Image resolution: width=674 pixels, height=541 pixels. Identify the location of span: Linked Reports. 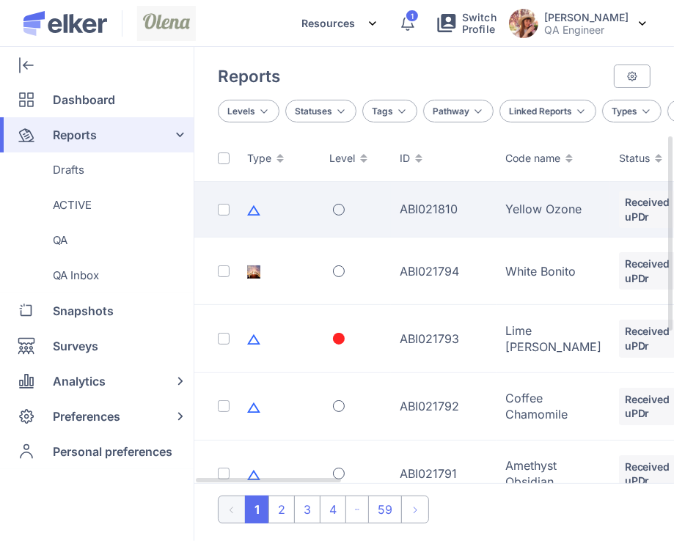
(540, 111).